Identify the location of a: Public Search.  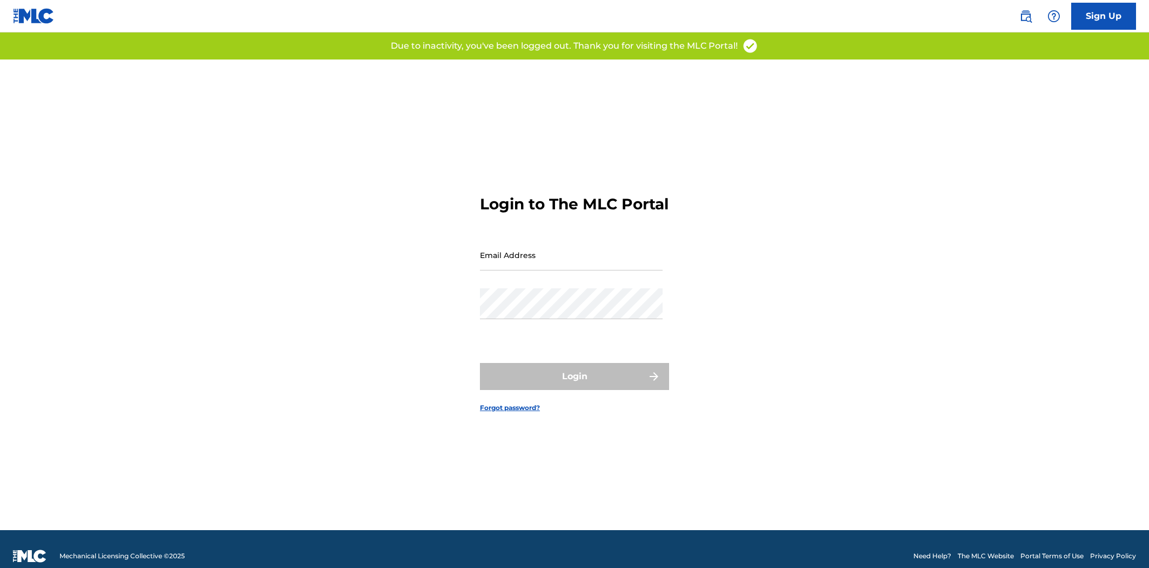
(1026, 16).